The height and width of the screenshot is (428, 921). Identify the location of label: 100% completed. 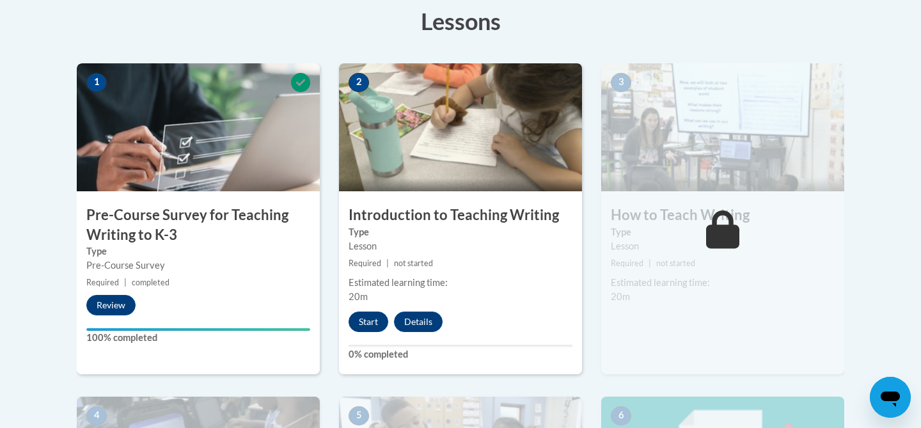
(198, 338).